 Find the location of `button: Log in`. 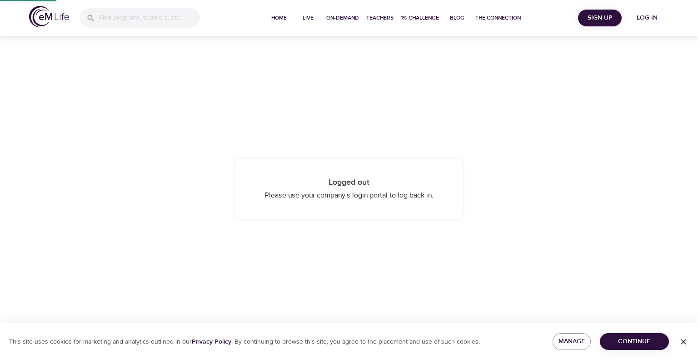

button: Log in is located at coordinates (647, 18).